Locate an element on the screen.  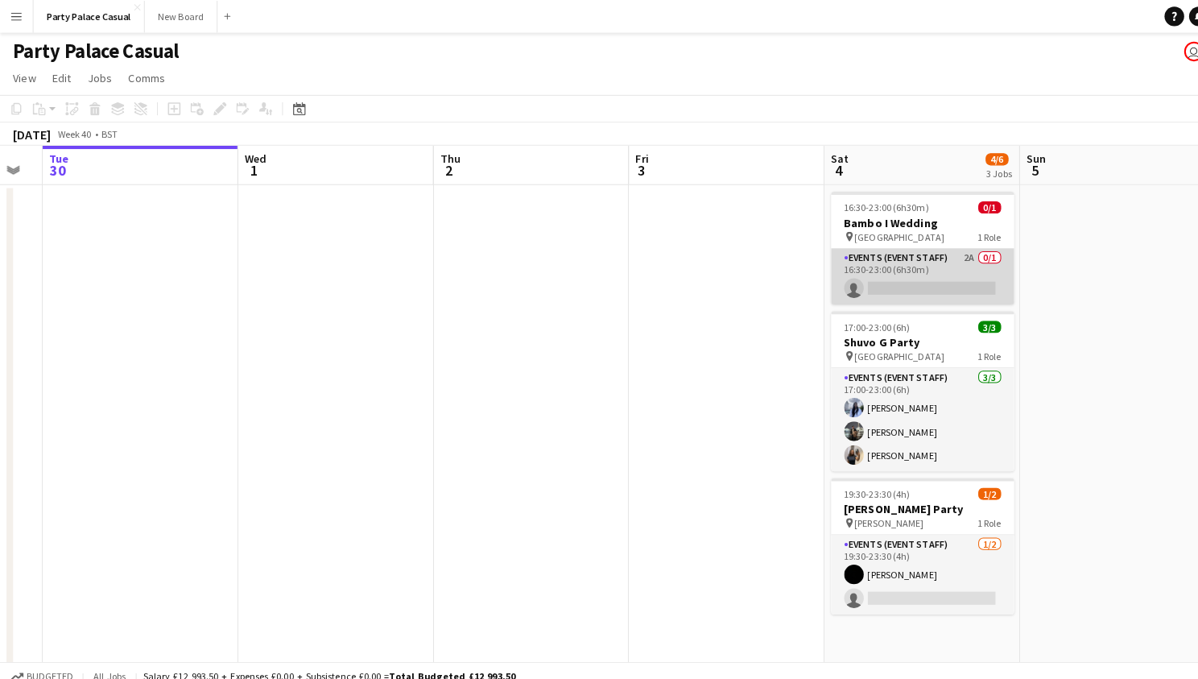
span: 3/3 is located at coordinates (974, 321).